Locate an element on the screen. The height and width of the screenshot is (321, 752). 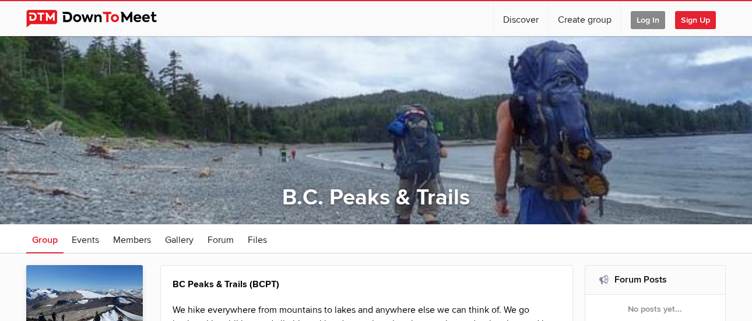
span: Gallery is located at coordinates (179, 240).